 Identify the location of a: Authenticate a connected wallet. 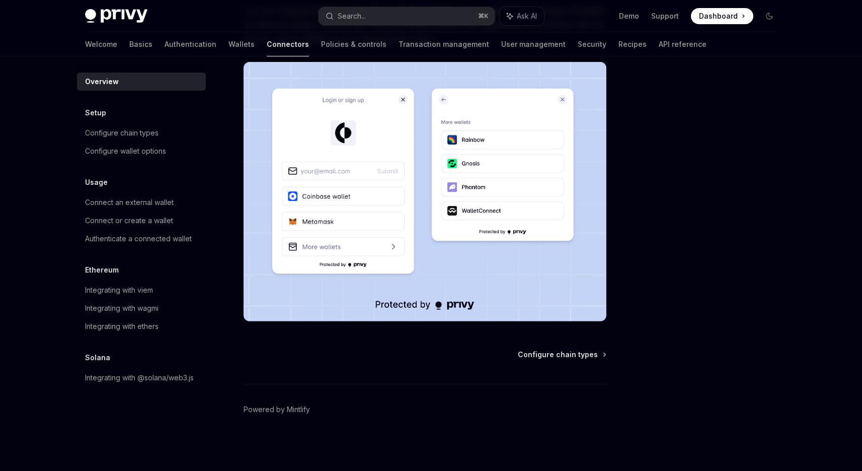
(141, 239).